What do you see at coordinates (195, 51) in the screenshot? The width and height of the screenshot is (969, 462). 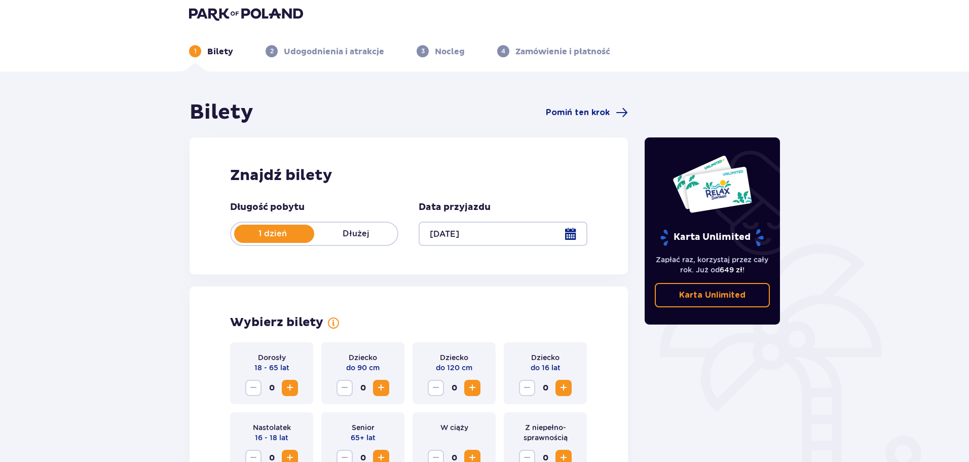 I see `p: 1` at bounding box center [195, 51].